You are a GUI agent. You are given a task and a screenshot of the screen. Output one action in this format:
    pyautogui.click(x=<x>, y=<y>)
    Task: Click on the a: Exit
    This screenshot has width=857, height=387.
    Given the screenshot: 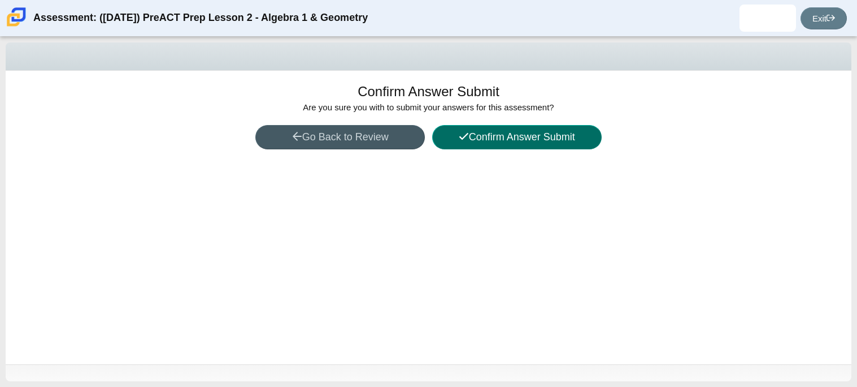 What is the action you would take?
    pyautogui.click(x=824, y=18)
    